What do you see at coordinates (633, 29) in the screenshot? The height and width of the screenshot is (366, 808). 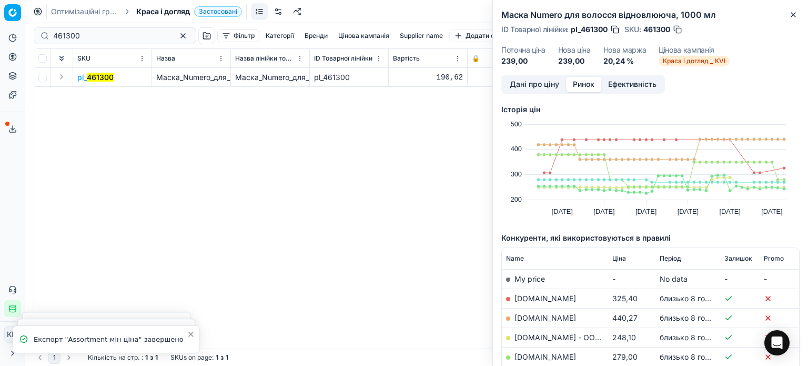 I see `span: SKU :` at bounding box center [633, 29].